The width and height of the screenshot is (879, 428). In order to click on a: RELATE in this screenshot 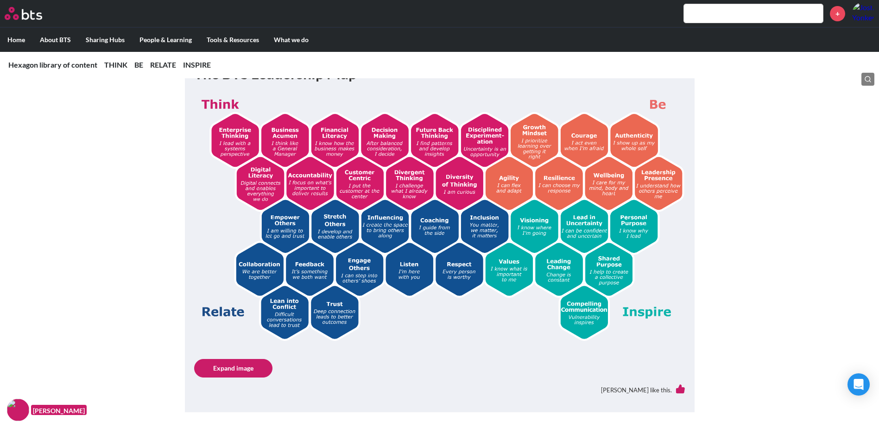, I will do `click(163, 64)`.